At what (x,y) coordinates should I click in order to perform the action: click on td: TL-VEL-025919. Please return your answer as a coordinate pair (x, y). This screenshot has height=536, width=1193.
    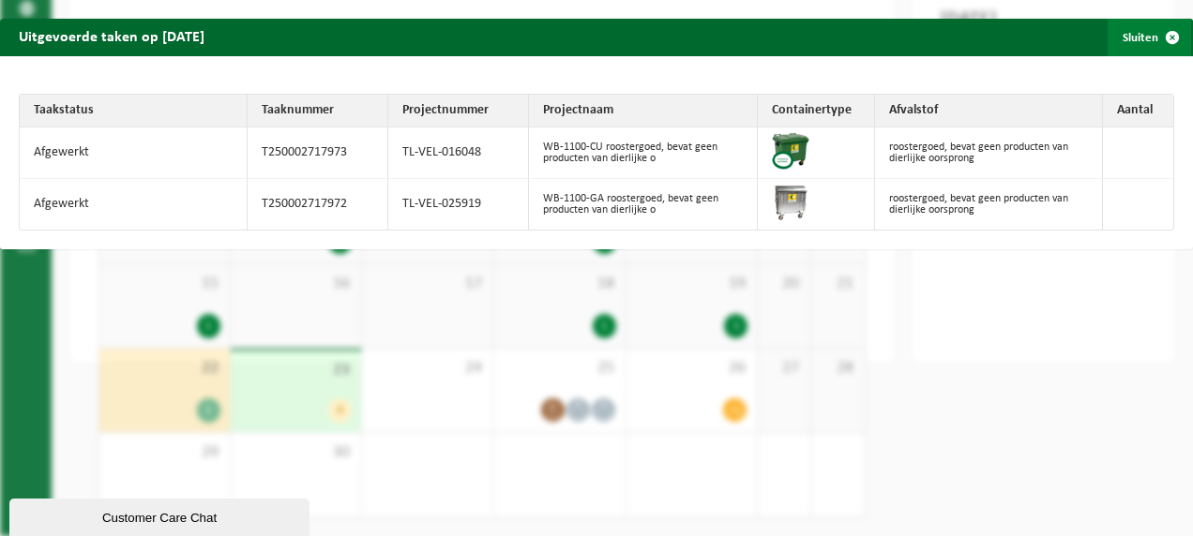
    Looking at the image, I should click on (458, 204).